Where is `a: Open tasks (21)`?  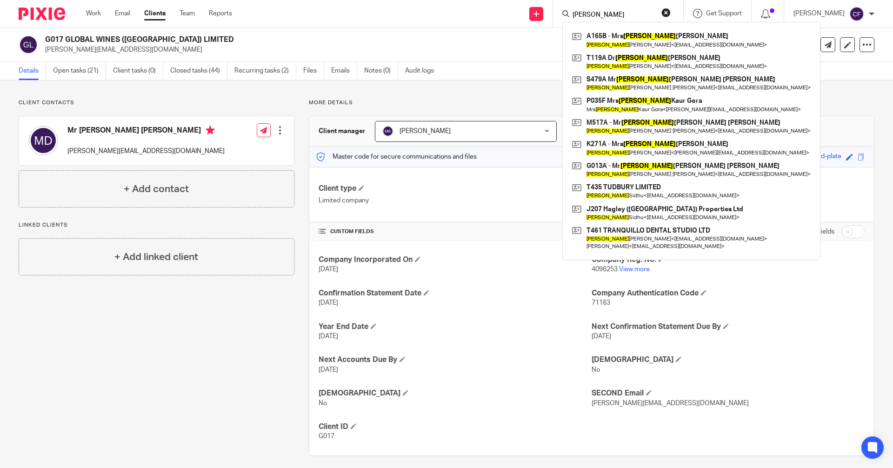
a: Open tasks (21) is located at coordinates (80, 71).